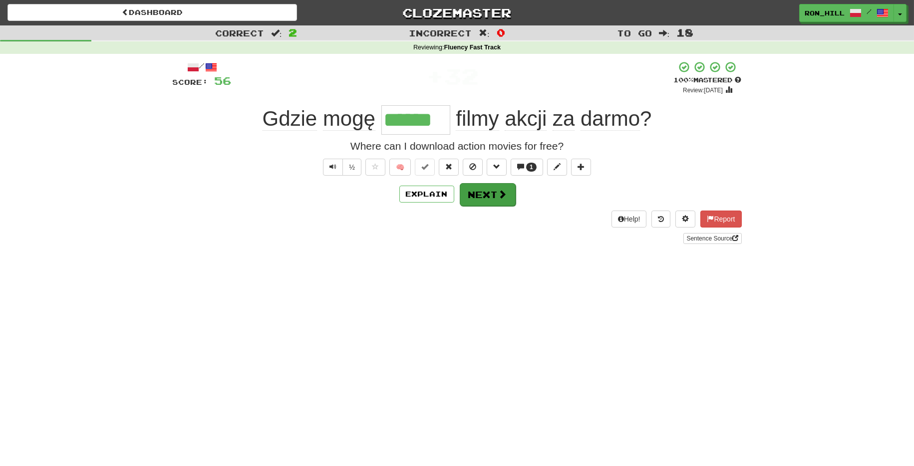 The height and width of the screenshot is (466, 914). I want to click on button: Next, so click(488, 195).